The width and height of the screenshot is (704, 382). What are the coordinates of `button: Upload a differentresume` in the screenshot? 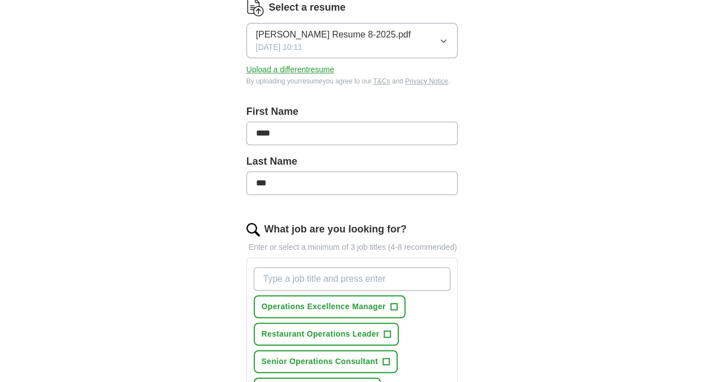 It's located at (290, 69).